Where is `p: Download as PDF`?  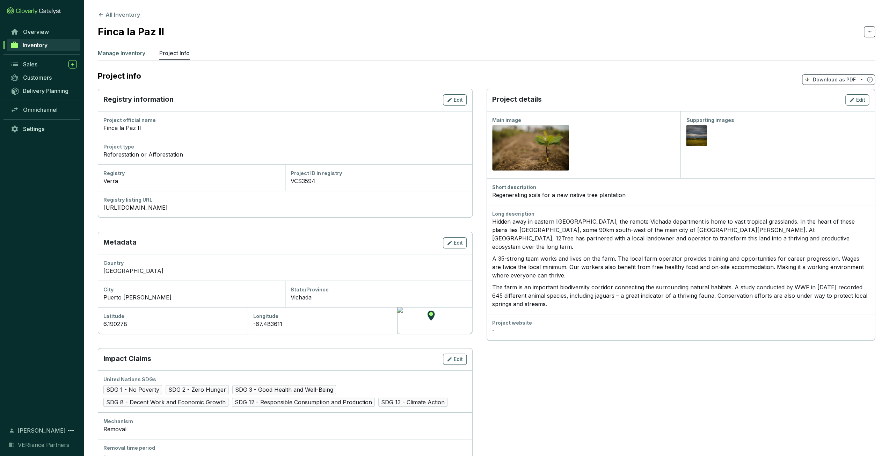 p: Download as PDF is located at coordinates (834, 80).